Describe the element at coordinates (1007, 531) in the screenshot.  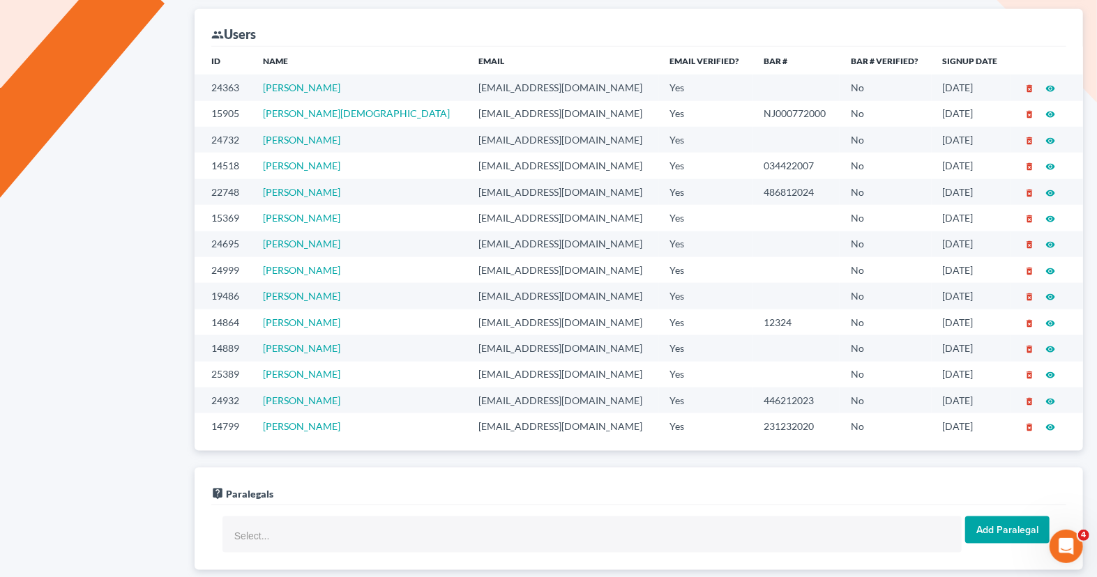
I see `input: Add Paralegal` at that location.